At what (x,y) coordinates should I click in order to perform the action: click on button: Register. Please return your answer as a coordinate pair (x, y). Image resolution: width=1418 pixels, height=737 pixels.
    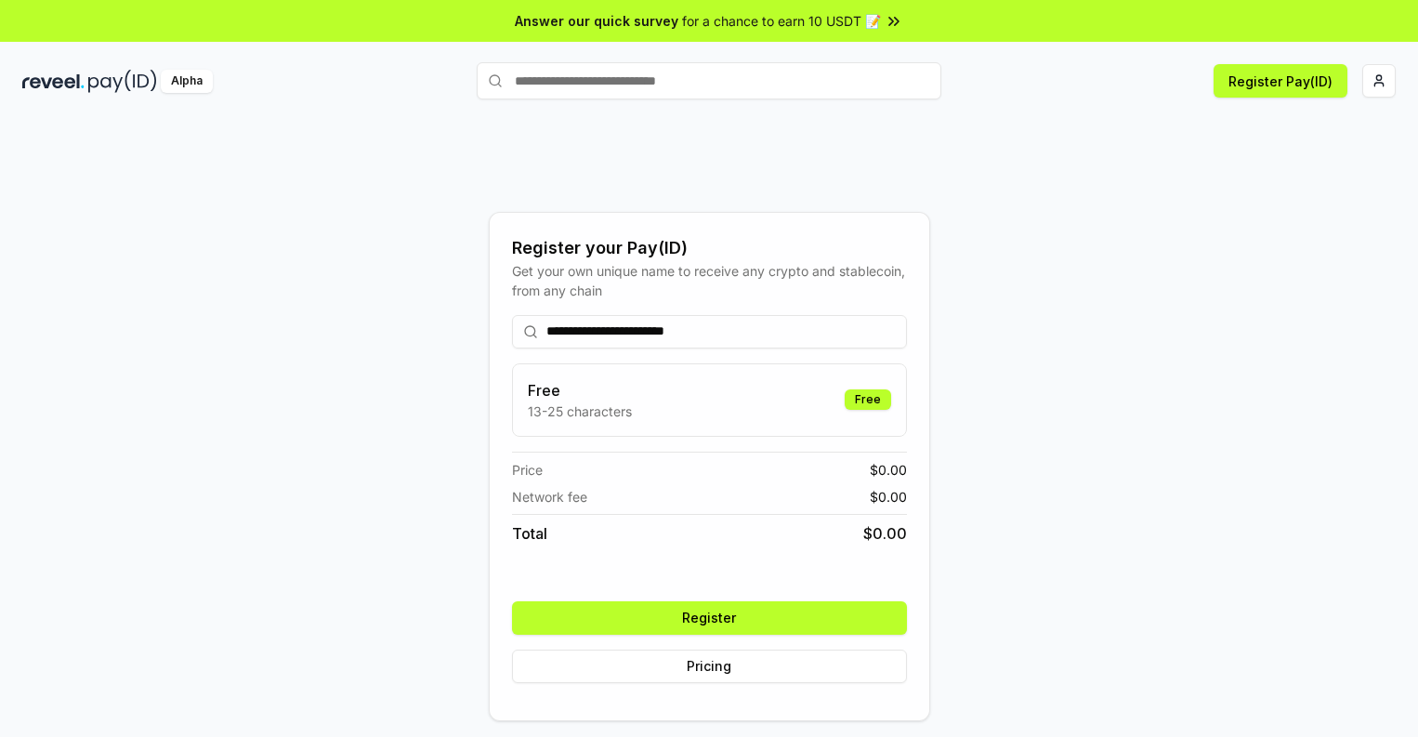
    Looking at the image, I should click on (709, 618).